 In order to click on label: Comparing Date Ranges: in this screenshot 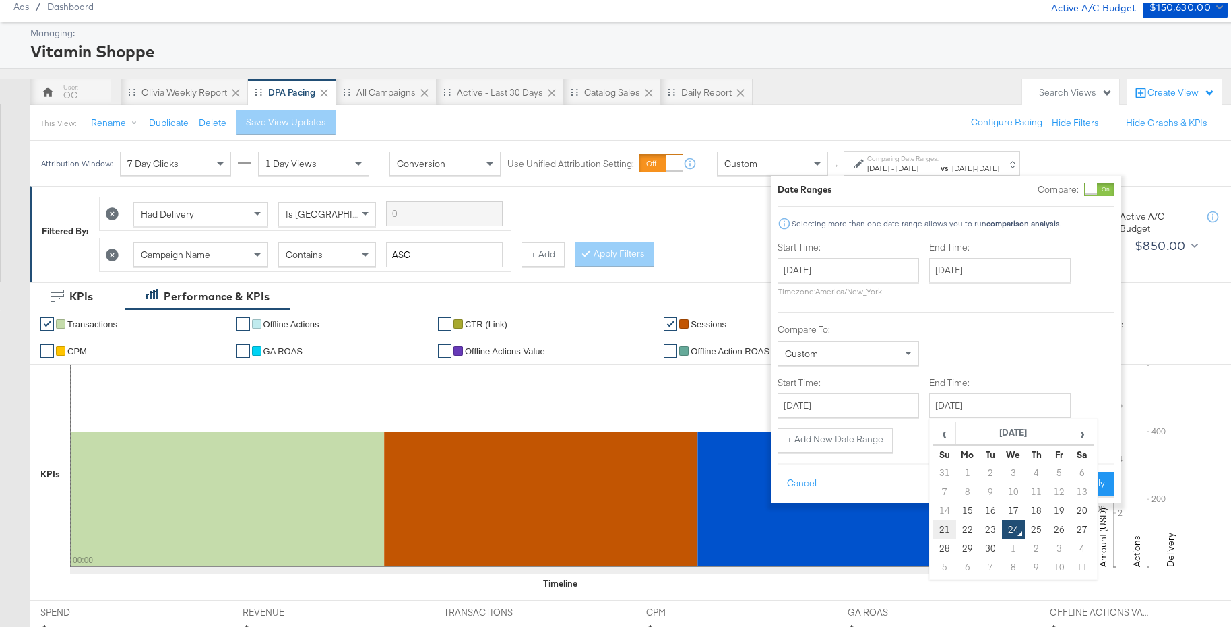, I will do `click(903, 156)`.